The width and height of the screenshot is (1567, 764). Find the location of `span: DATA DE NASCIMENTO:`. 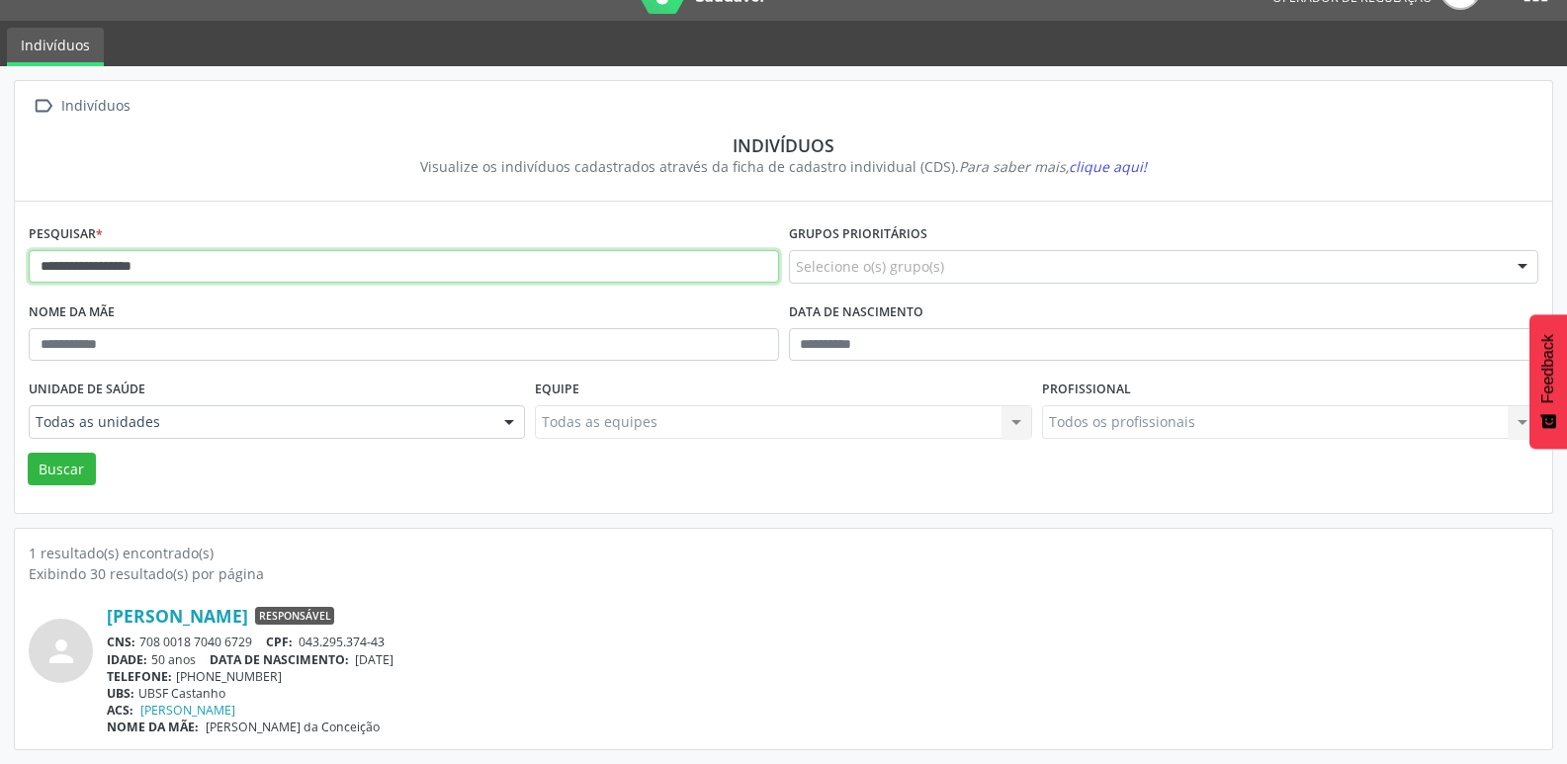

span: DATA DE NASCIMENTO: is located at coordinates (279, 659).